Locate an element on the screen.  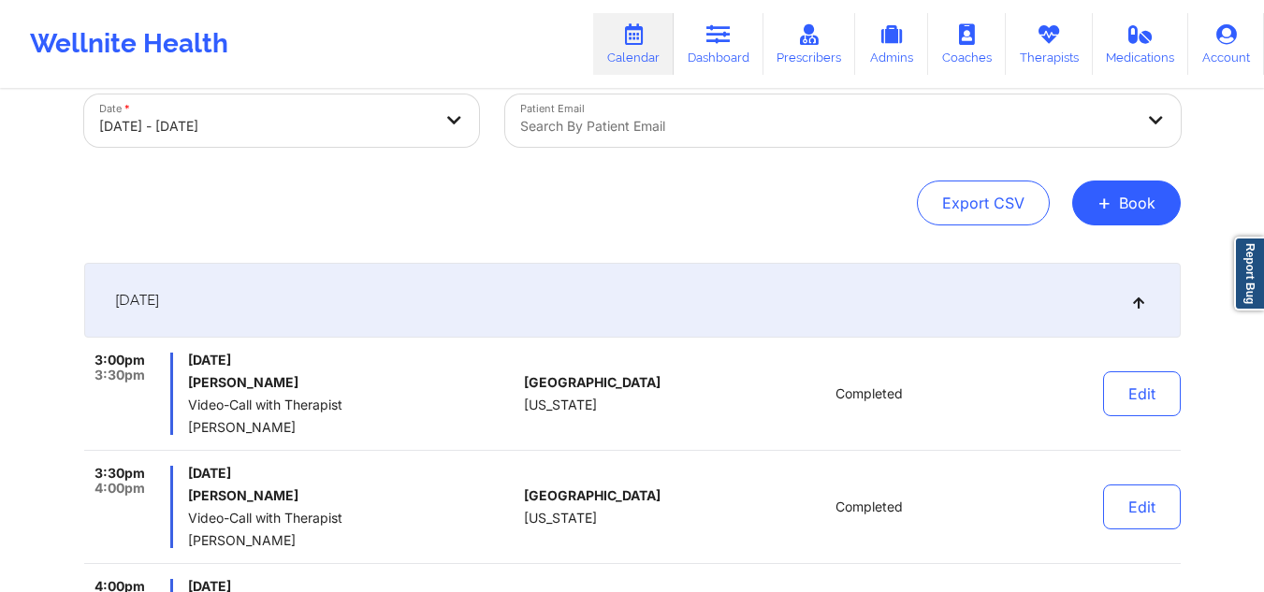
a: Therapists is located at coordinates (1049, 44).